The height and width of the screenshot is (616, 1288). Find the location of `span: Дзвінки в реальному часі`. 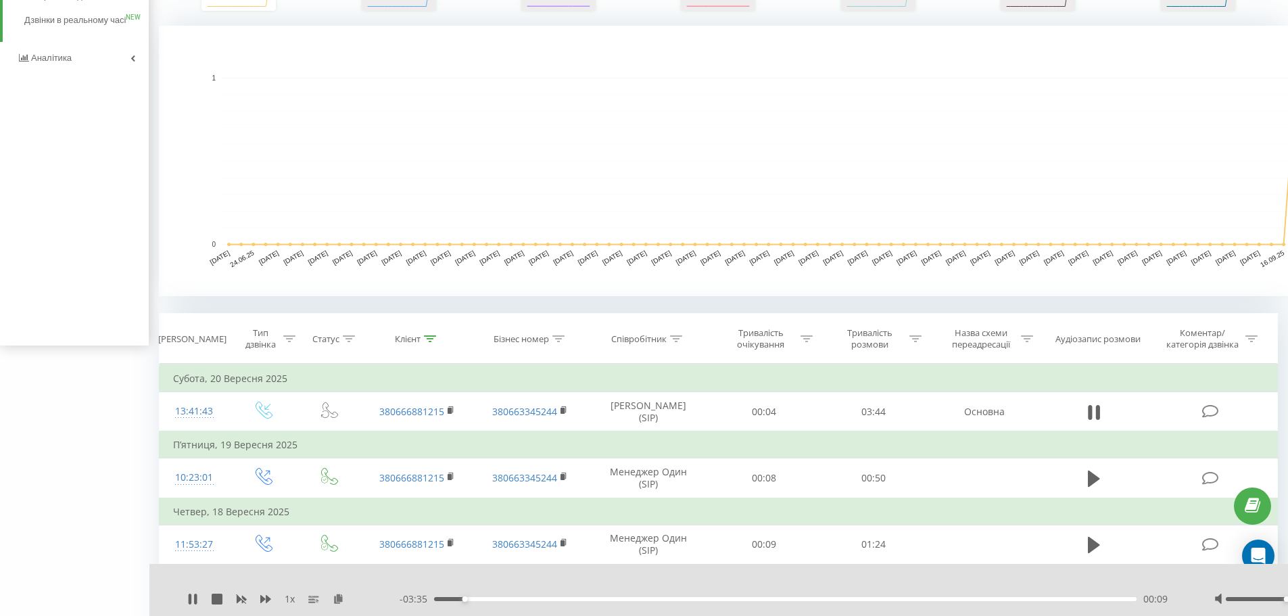

span: Дзвінки в реальному часі is located at coordinates (75, 20).